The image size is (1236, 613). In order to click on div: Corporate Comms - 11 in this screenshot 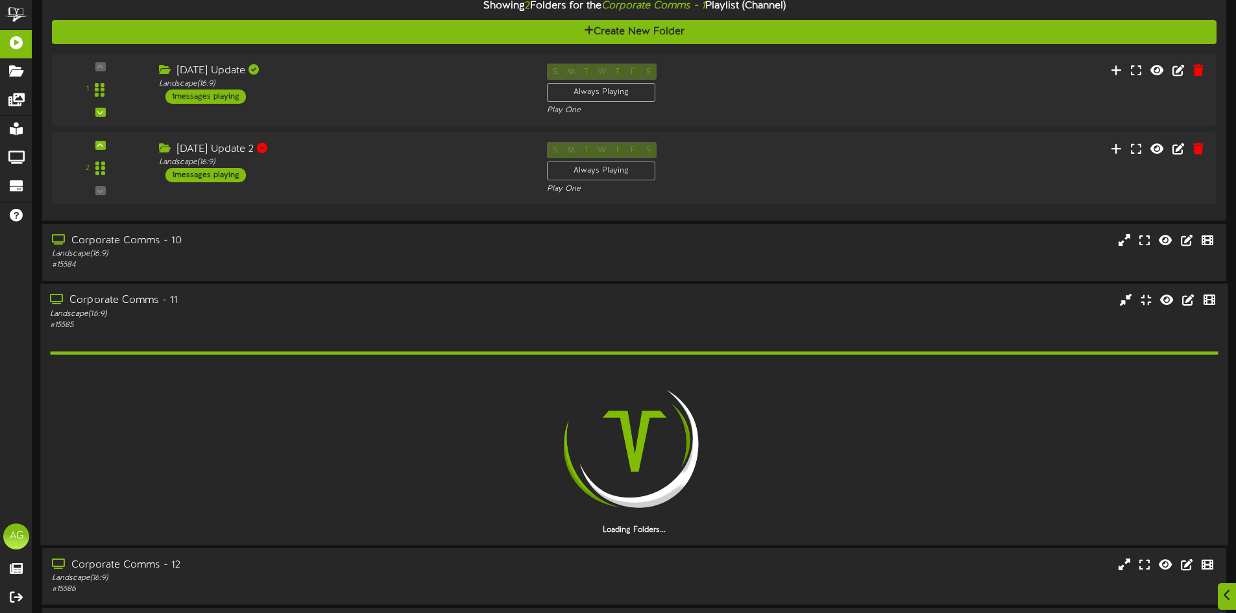, I will do `click(287, 300)`.